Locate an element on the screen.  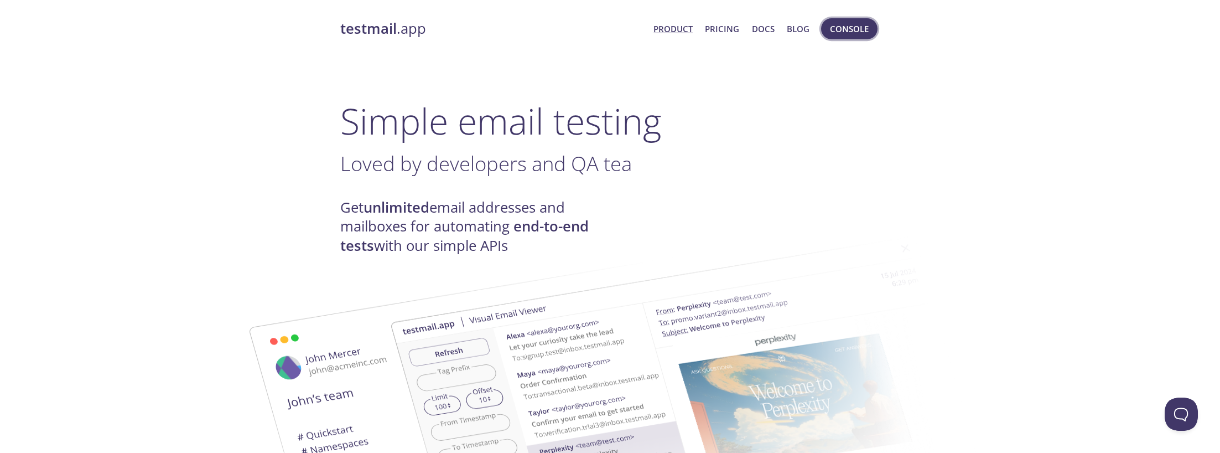
strong: unlimited is located at coordinates (396, 207).